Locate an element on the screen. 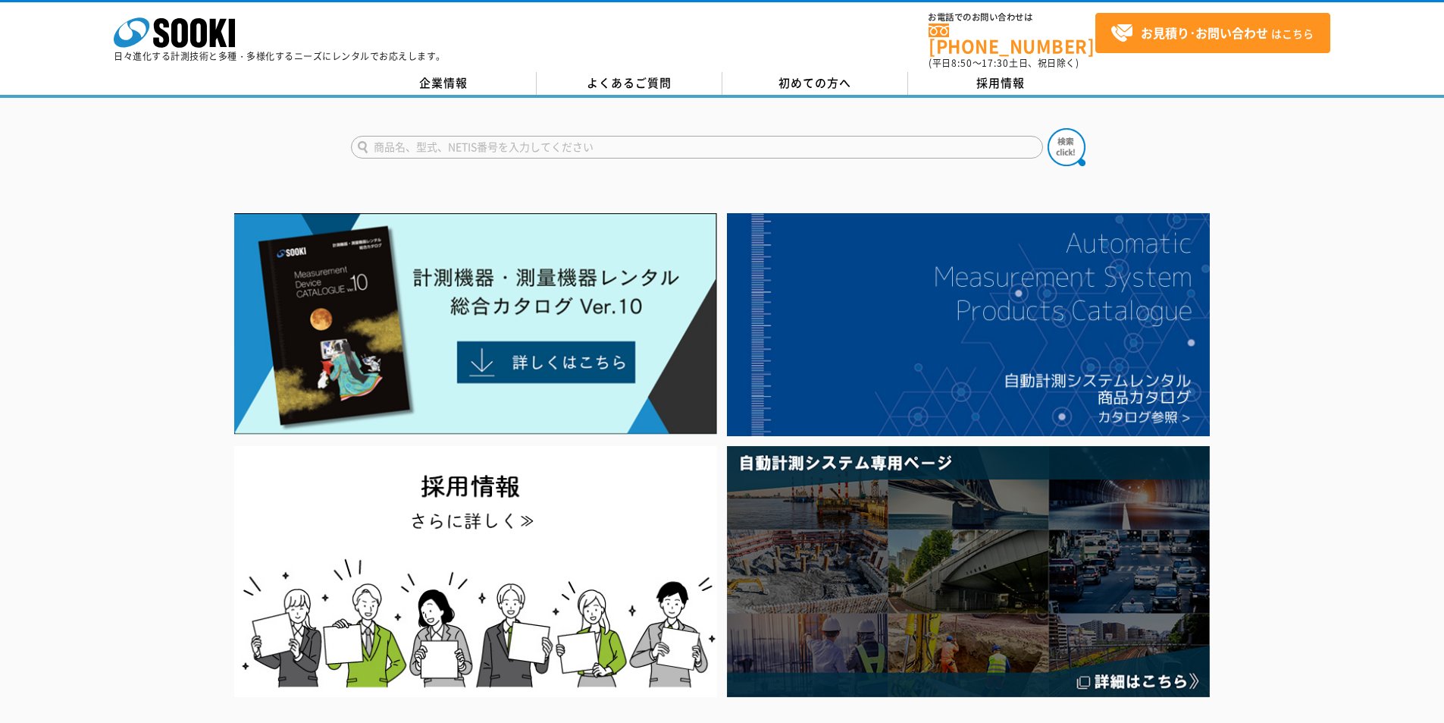 Image resolution: width=1444 pixels, height=723 pixels. img: SOOKI recruit is located at coordinates (475, 571).